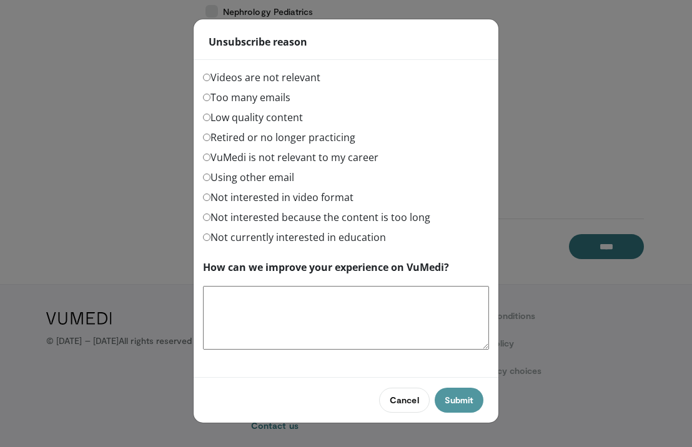 The image size is (692, 447). What do you see at coordinates (404, 401) in the screenshot?
I see `button: Cancel` at bounding box center [404, 401].